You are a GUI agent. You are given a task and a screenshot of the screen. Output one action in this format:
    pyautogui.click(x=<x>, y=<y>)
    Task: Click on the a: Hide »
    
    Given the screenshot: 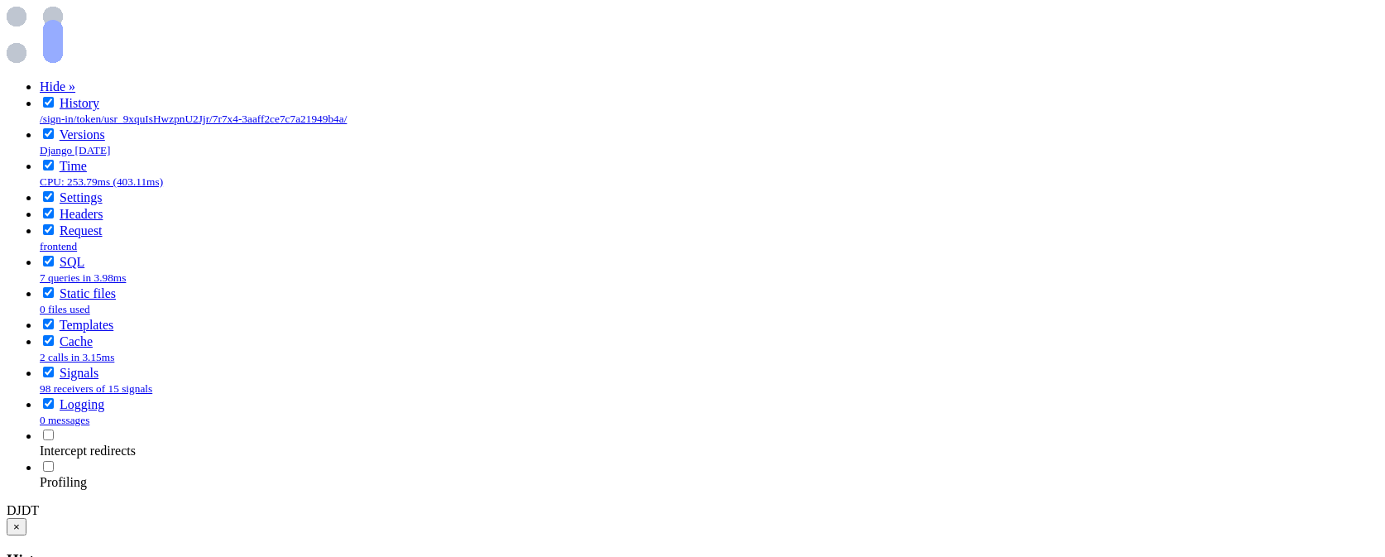 What is the action you would take?
    pyautogui.click(x=57, y=86)
    